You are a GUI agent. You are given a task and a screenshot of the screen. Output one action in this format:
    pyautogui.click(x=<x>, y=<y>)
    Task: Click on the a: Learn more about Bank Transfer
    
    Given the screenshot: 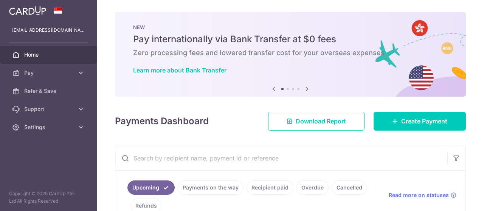 What is the action you would take?
    pyautogui.click(x=180, y=70)
    